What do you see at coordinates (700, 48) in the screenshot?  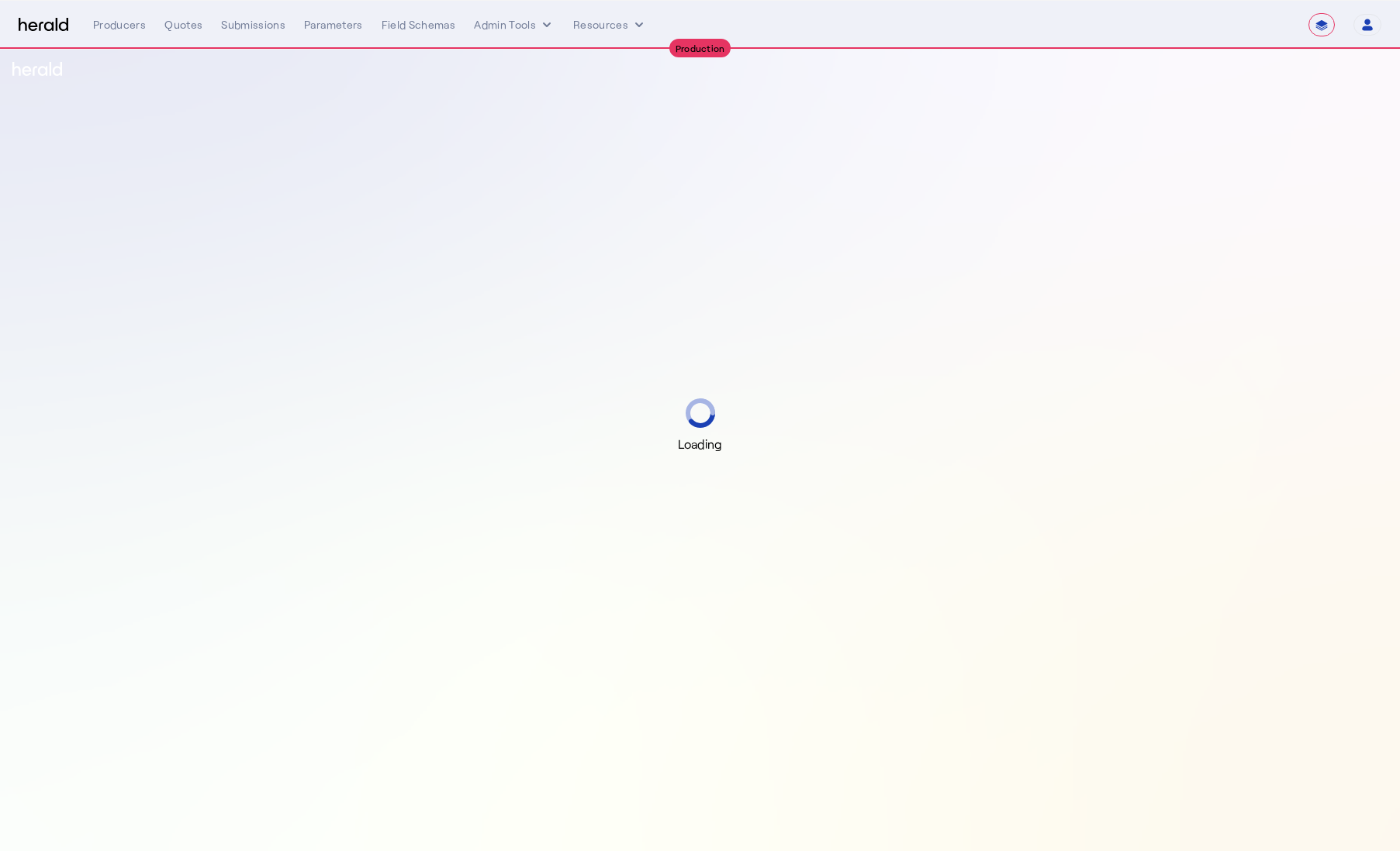 I see `div: Production` at bounding box center [700, 48].